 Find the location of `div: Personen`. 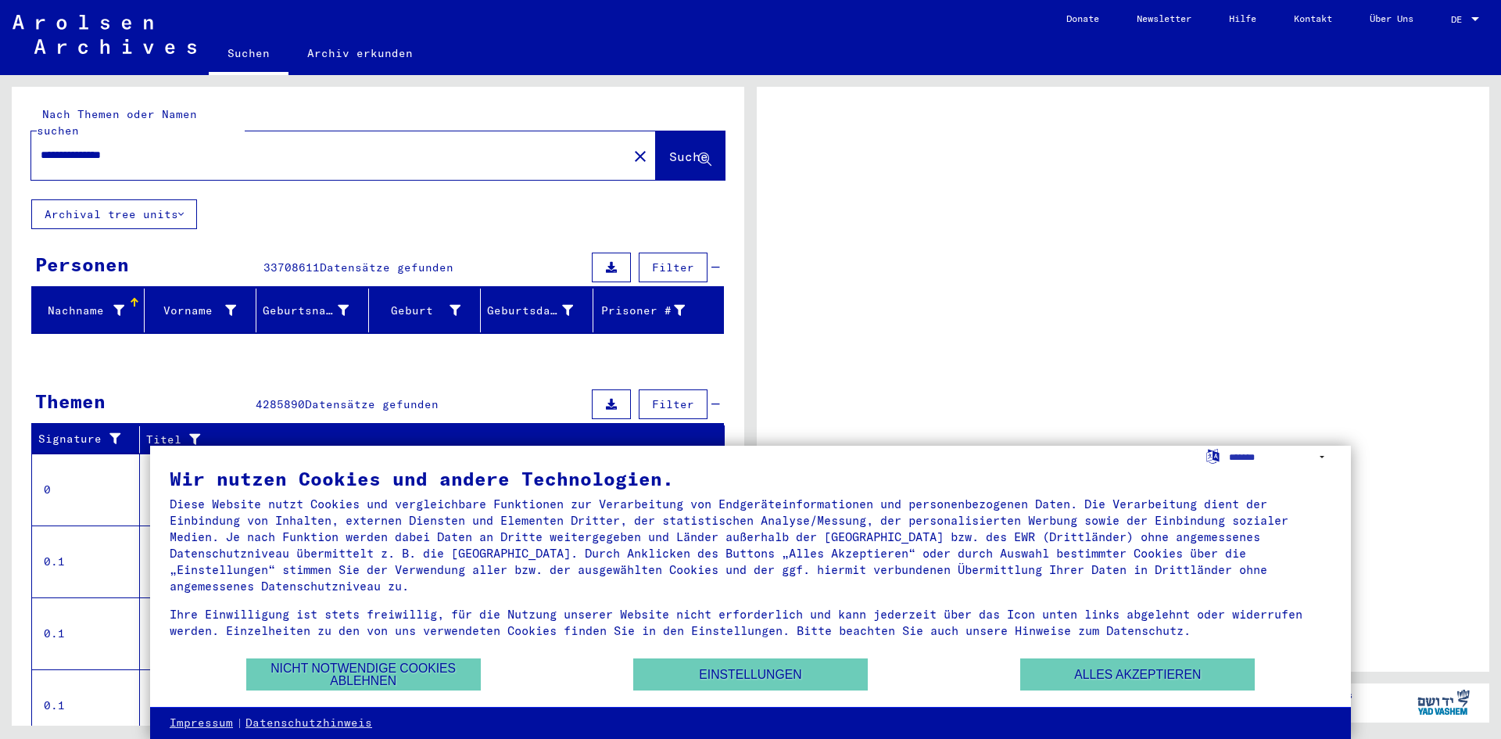

div: Personen is located at coordinates (82, 264).